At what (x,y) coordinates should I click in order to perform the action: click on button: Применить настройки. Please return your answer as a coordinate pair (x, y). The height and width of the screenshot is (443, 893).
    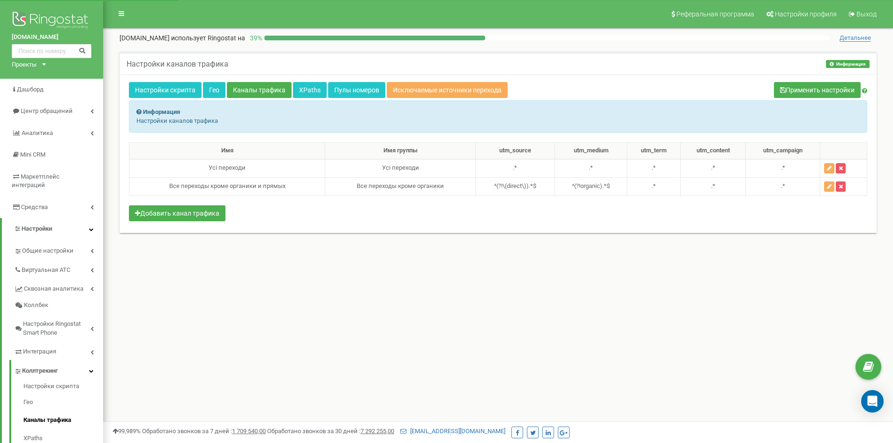
    Looking at the image, I should click on (817, 90).